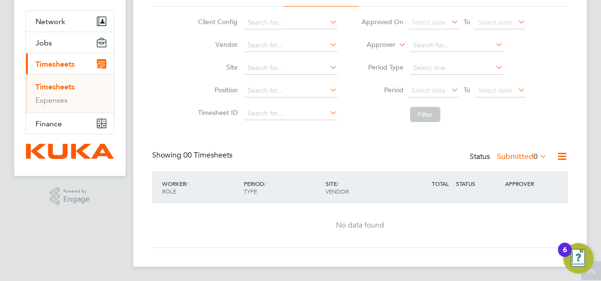  I want to click on div: No data found, so click(360, 225).